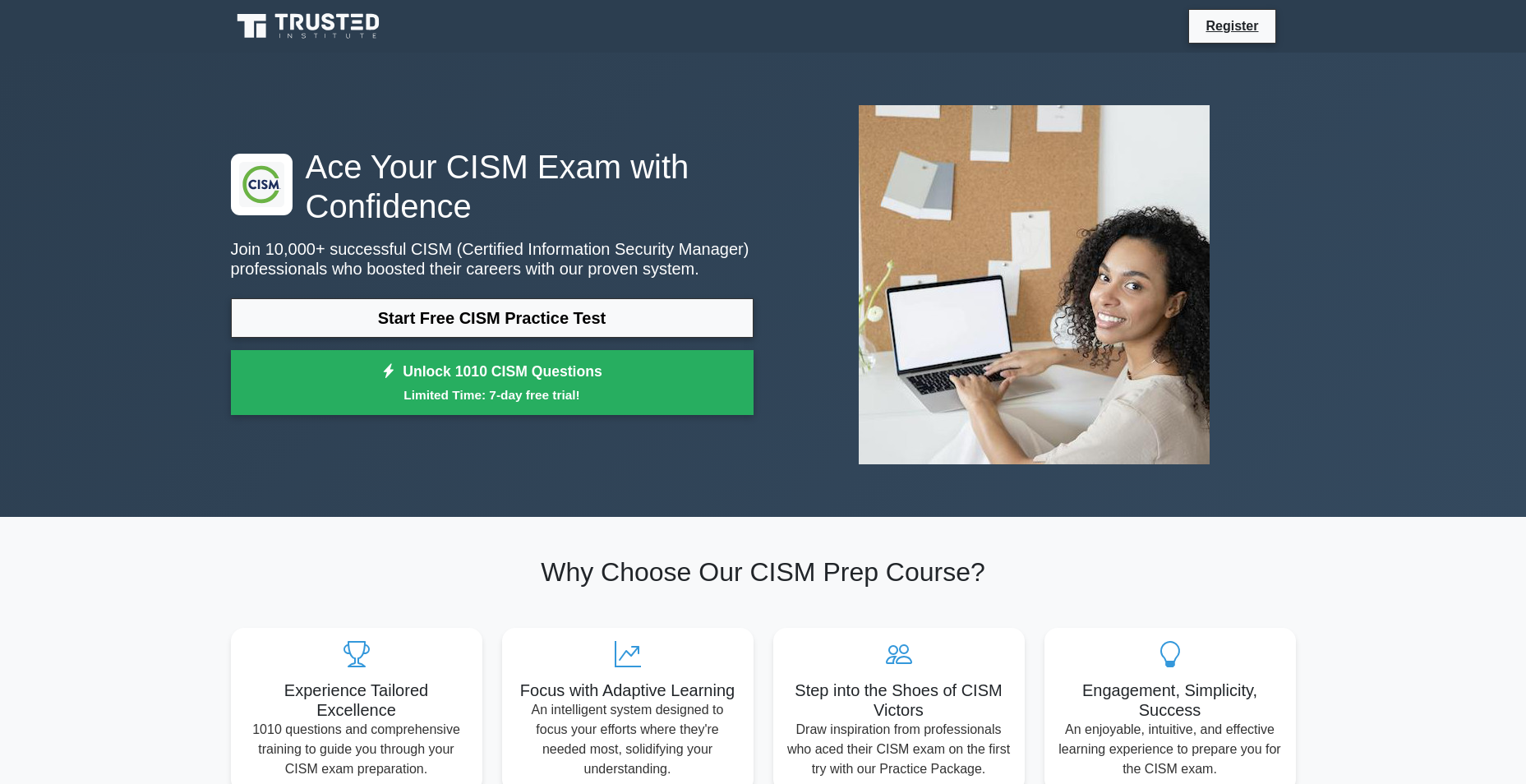  Describe the element at coordinates (628, 691) in the screenshot. I see `h5: Focus with Adaptive Learning` at that location.